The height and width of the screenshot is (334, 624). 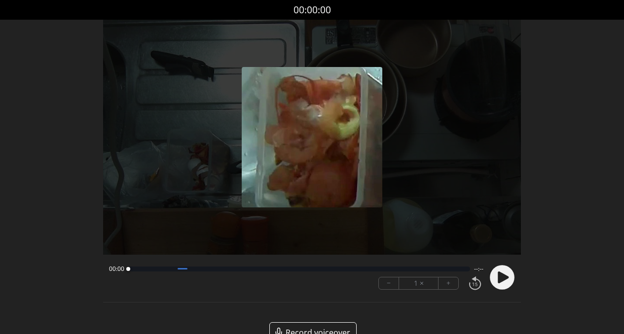 I want to click on img: Poster Image, so click(x=312, y=137).